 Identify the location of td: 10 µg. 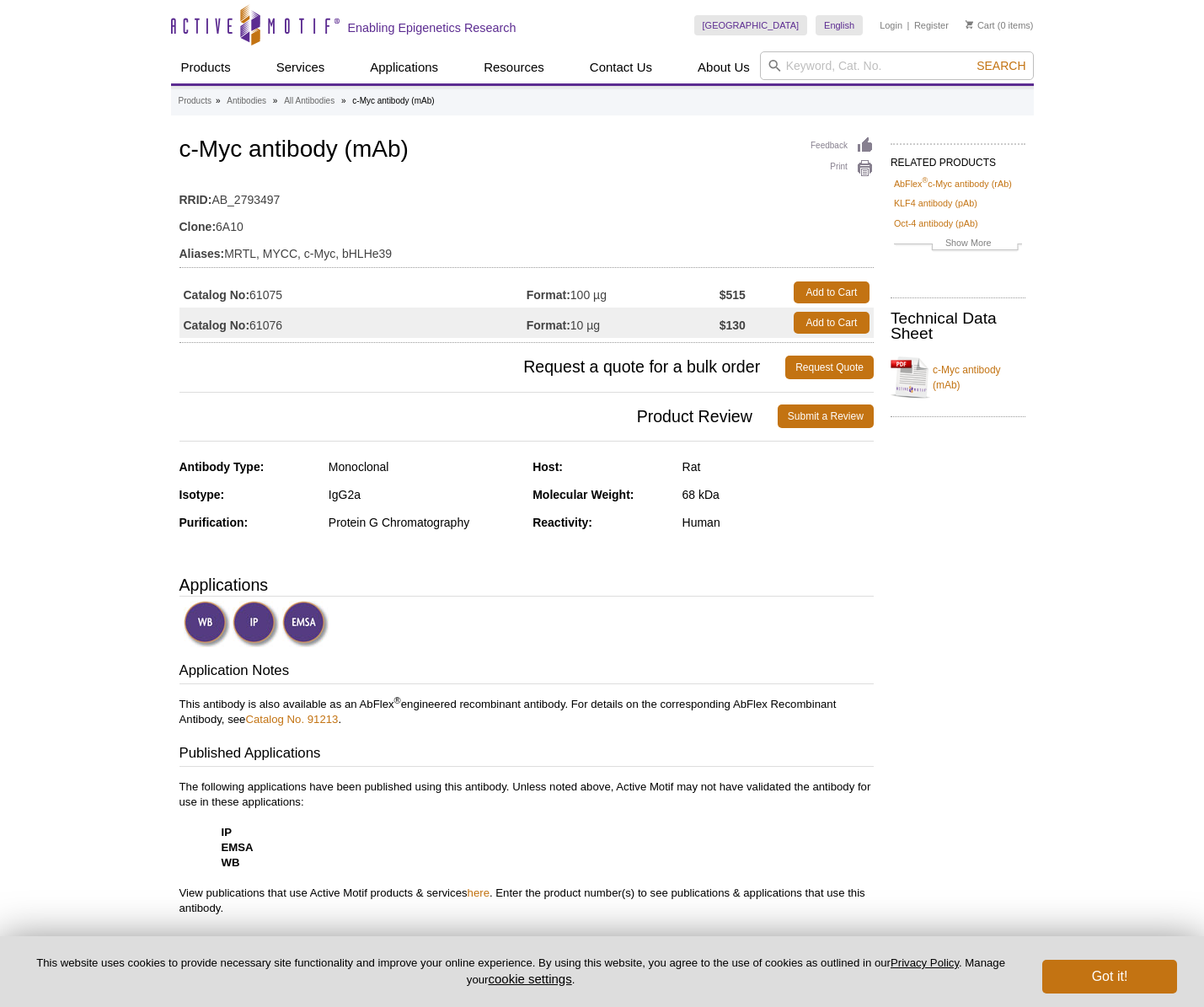
(623, 323).